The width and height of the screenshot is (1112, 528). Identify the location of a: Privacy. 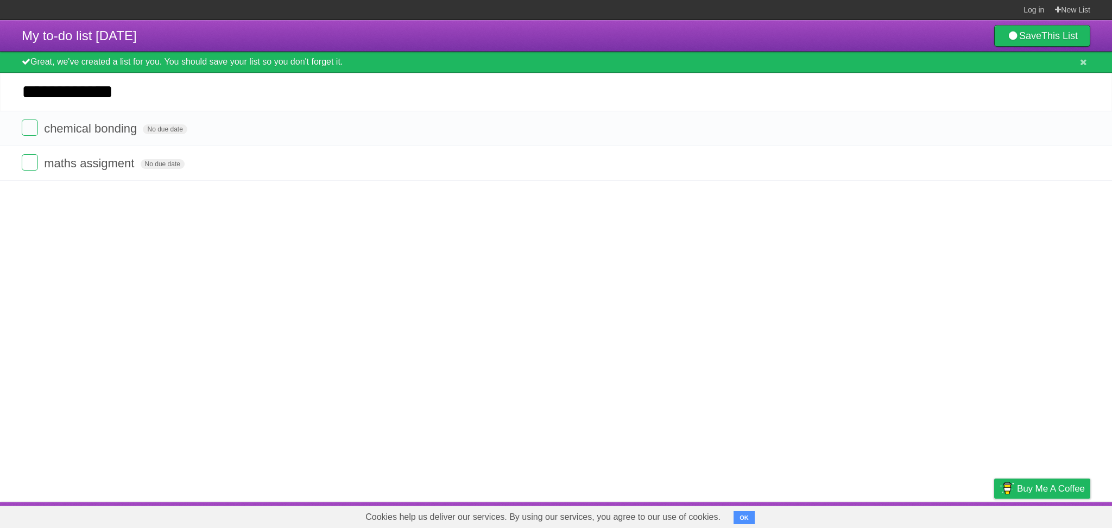
(994, 515).